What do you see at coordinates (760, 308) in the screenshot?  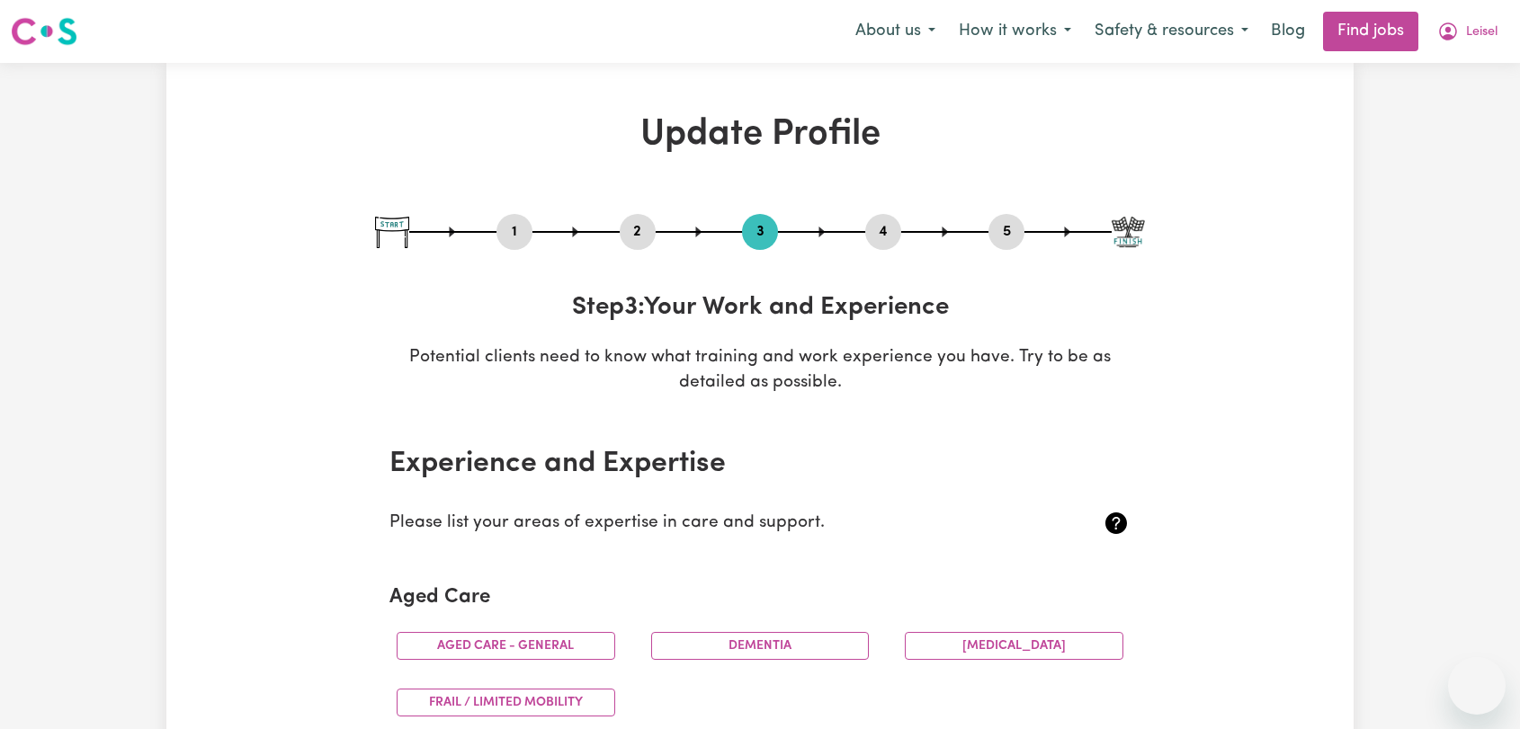 I see `h3: Step 3 : Your Work and Experience` at bounding box center [760, 308].